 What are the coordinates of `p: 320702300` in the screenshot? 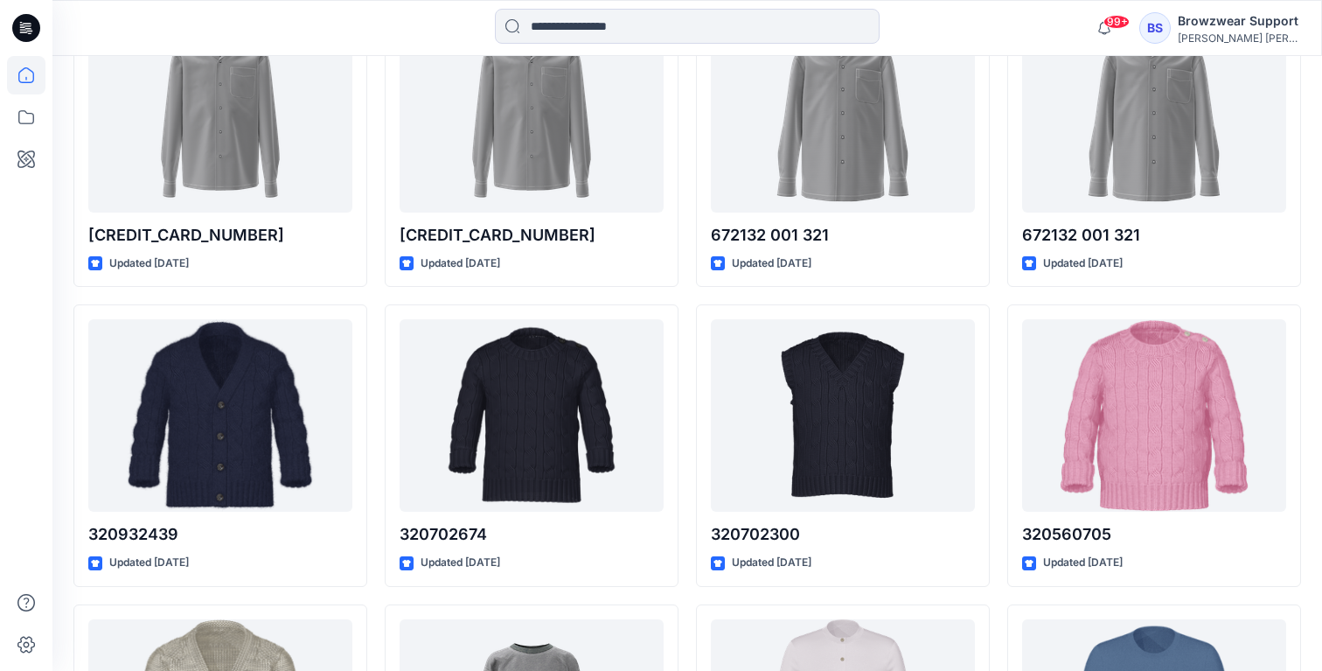 It's located at (843, 534).